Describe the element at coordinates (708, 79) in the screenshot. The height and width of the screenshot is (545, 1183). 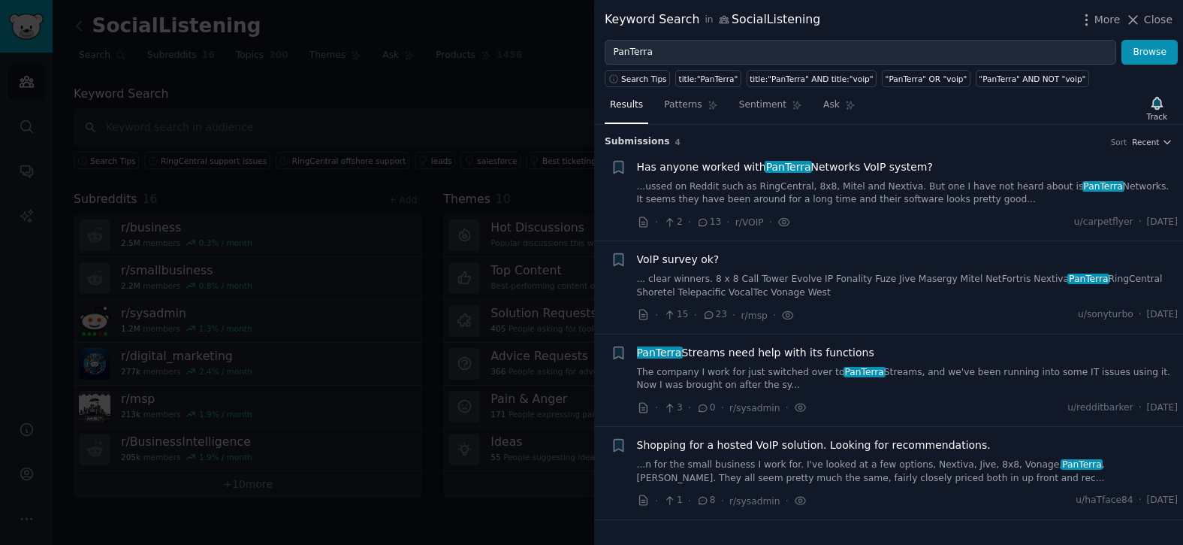
I see `div: title:"PanTerra"` at that location.